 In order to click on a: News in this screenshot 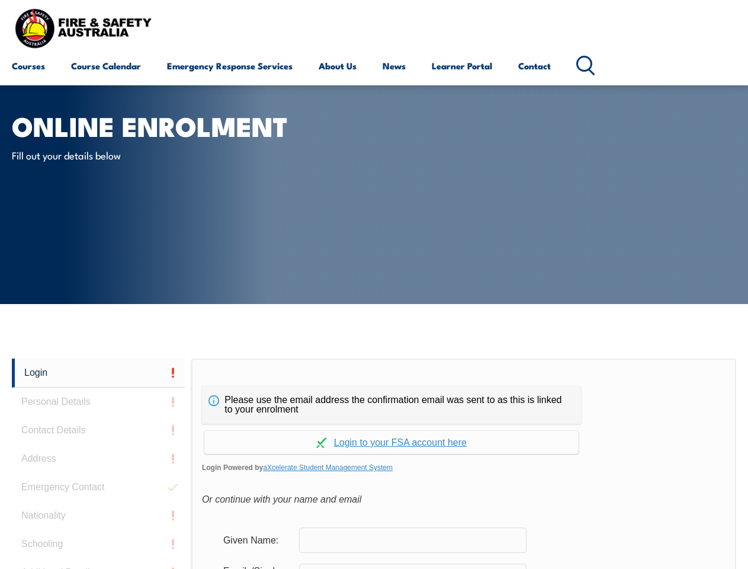, I will do `click(394, 66)`.